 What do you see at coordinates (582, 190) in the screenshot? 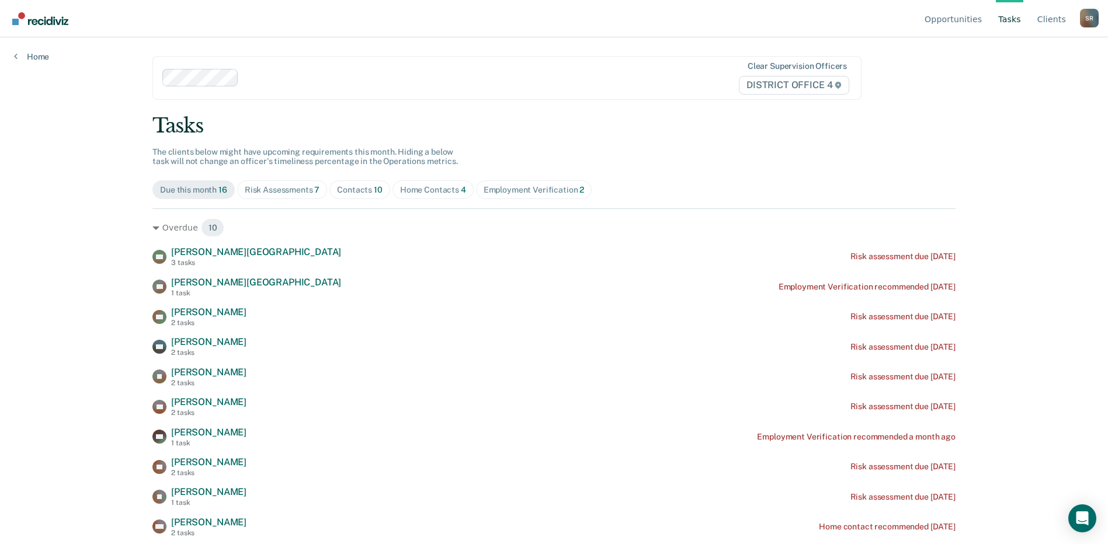
I see `span: 2` at bounding box center [582, 190].